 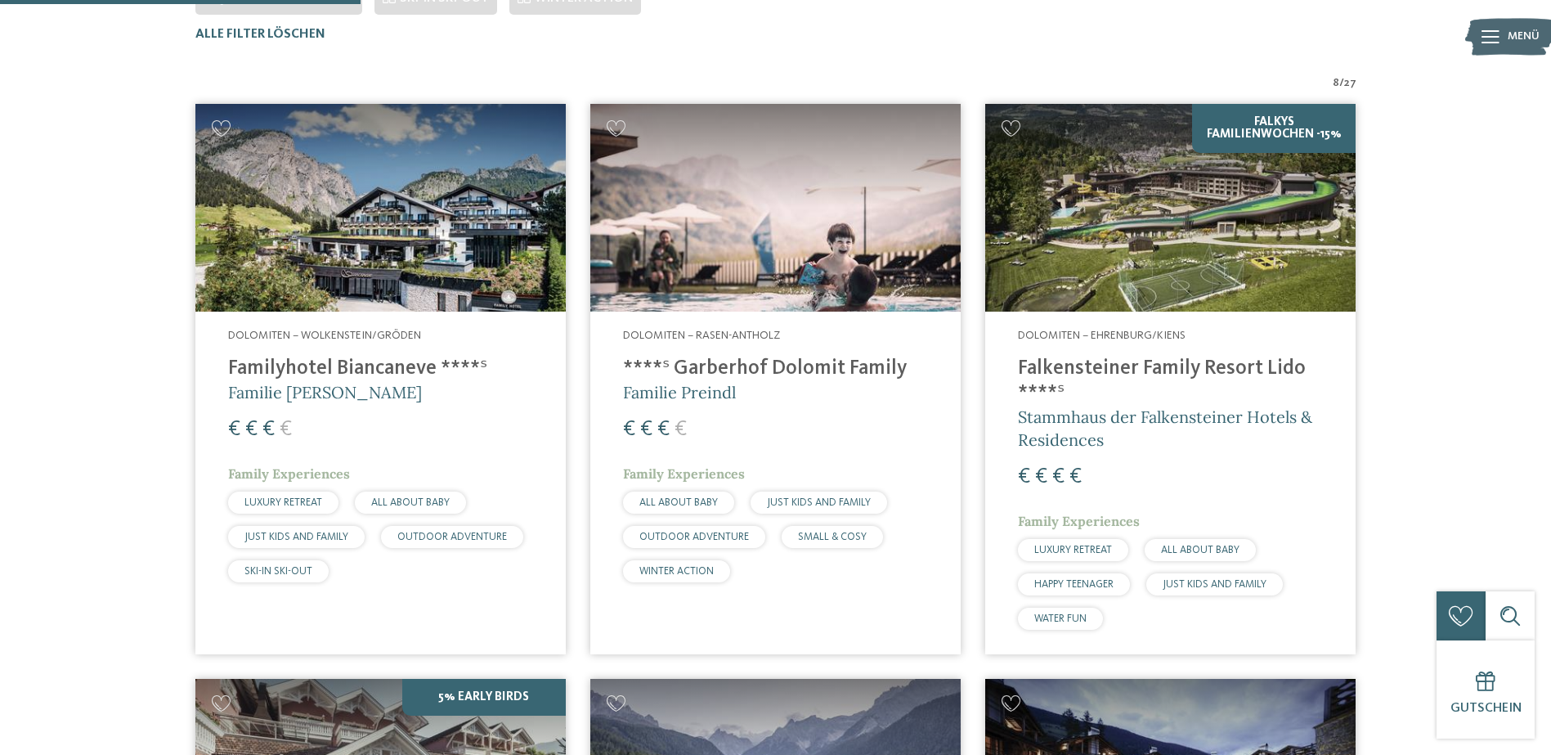 What do you see at coordinates (1336, 83) in the screenshot?
I see `span: 8` at bounding box center [1336, 83].